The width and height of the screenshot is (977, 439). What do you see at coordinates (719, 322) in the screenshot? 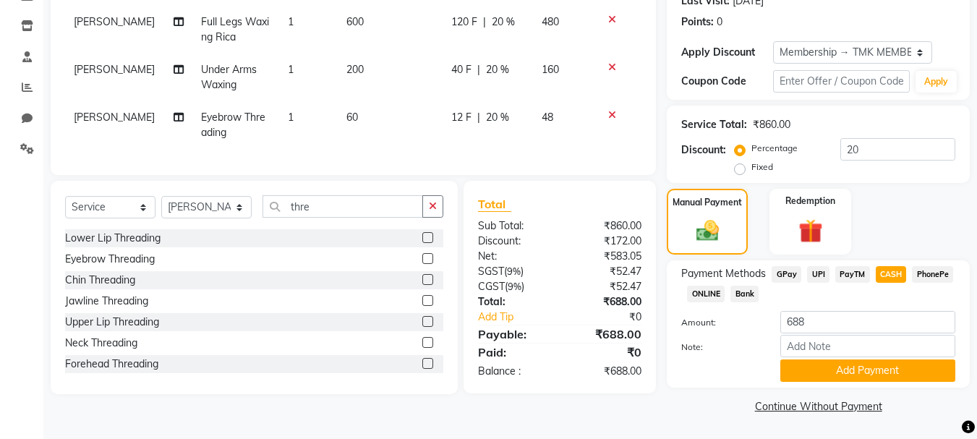
I see `label: Amount:` at bounding box center [719, 322].